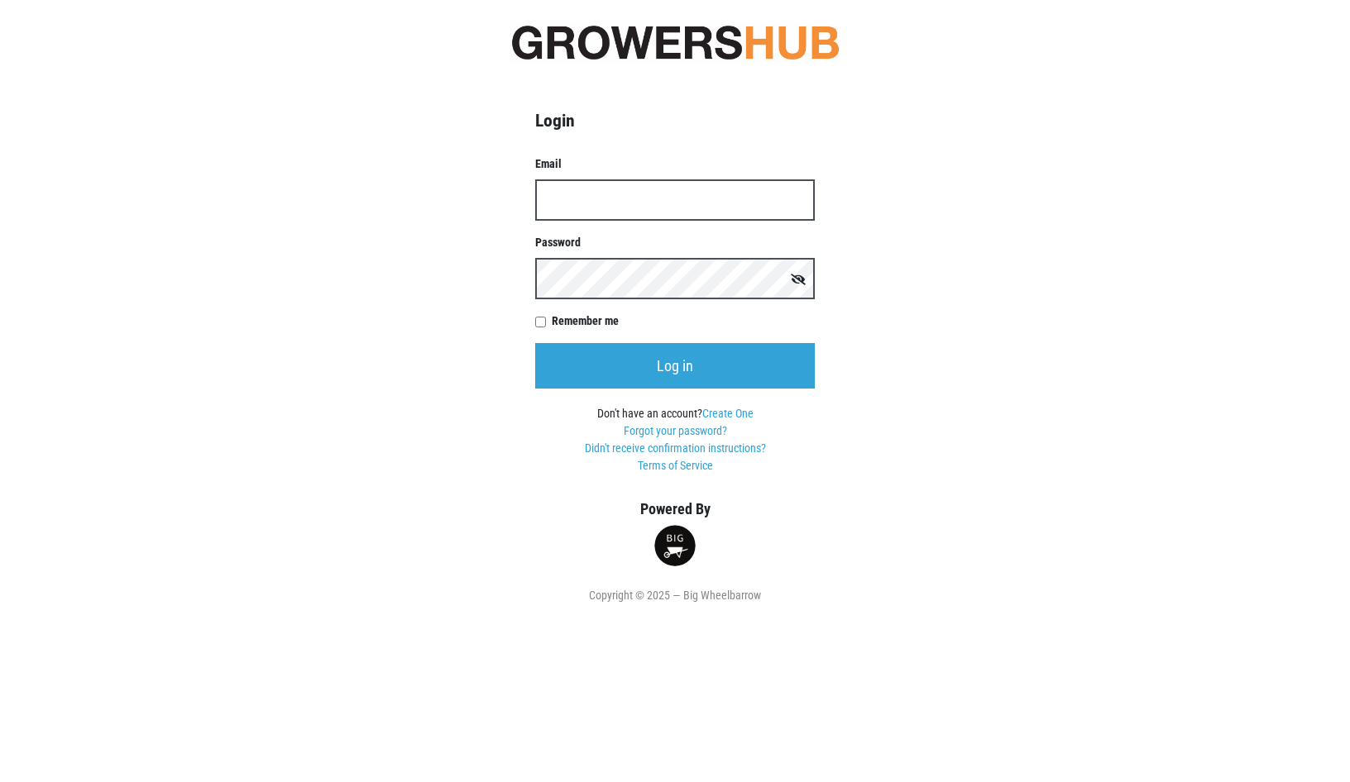  I want to click on label: Email, so click(675, 164).